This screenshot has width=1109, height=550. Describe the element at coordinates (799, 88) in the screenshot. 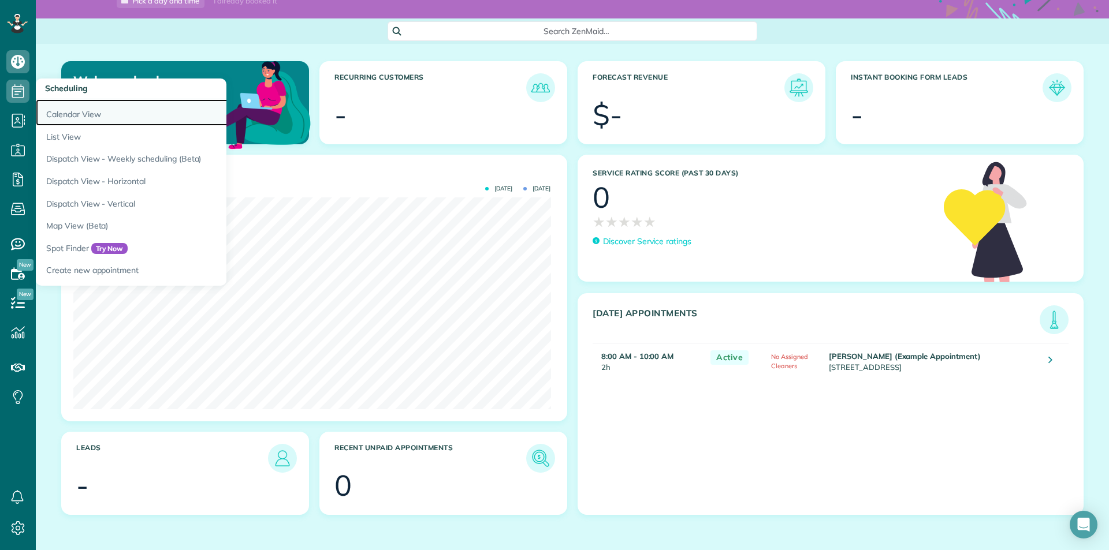

I see `img: icon_forecast_revenue-8c13a41c7ed35a8dcfafea3cbb826a0462acb37728057bba2d056411b612bbbe.png` at that location.